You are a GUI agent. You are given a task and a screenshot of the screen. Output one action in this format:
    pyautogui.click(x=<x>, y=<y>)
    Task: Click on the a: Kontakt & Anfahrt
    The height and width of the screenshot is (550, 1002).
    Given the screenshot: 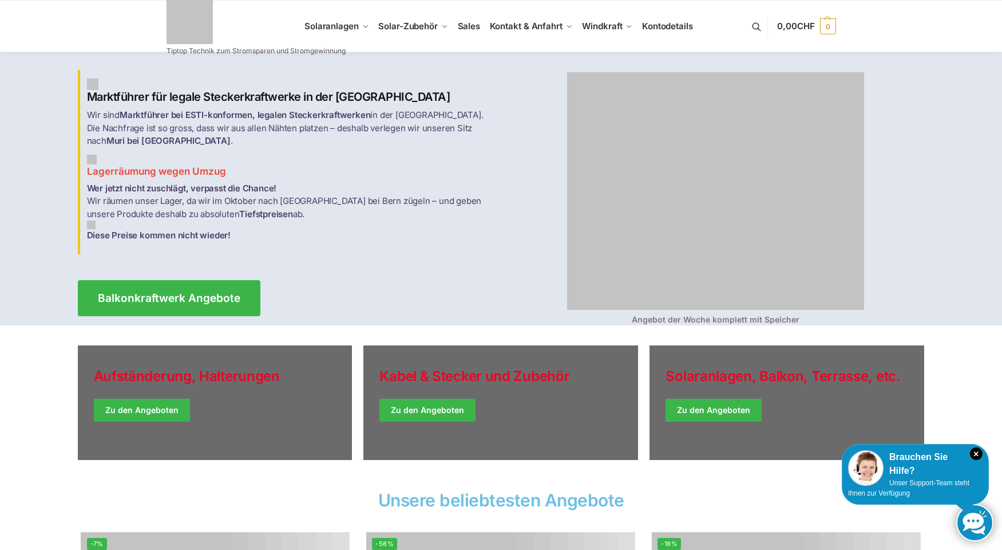 What is the action you would take?
    pyautogui.click(x=531, y=26)
    